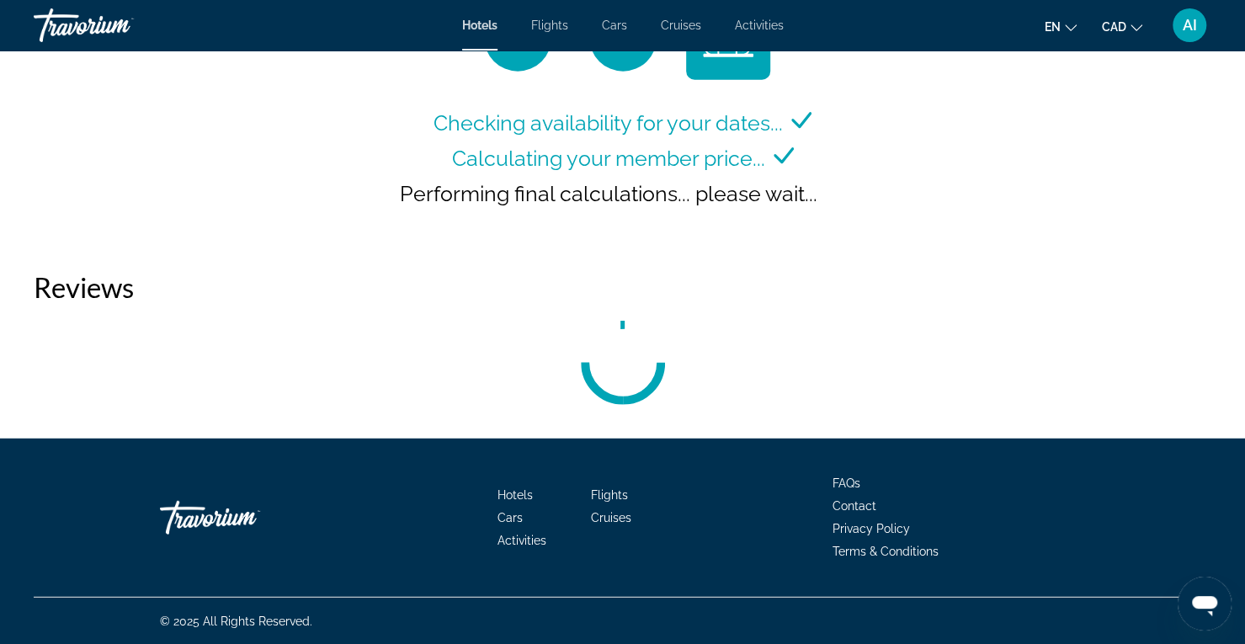  What do you see at coordinates (871, 529) in the screenshot?
I see `a: Privacy Policy` at bounding box center [871, 529].